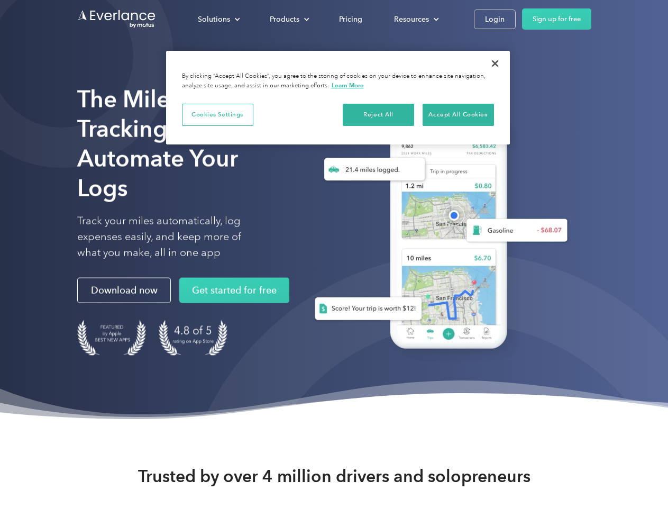 This screenshot has height=508, width=668. Describe the element at coordinates (458, 115) in the screenshot. I see `button: Accept All Cookies` at that location.